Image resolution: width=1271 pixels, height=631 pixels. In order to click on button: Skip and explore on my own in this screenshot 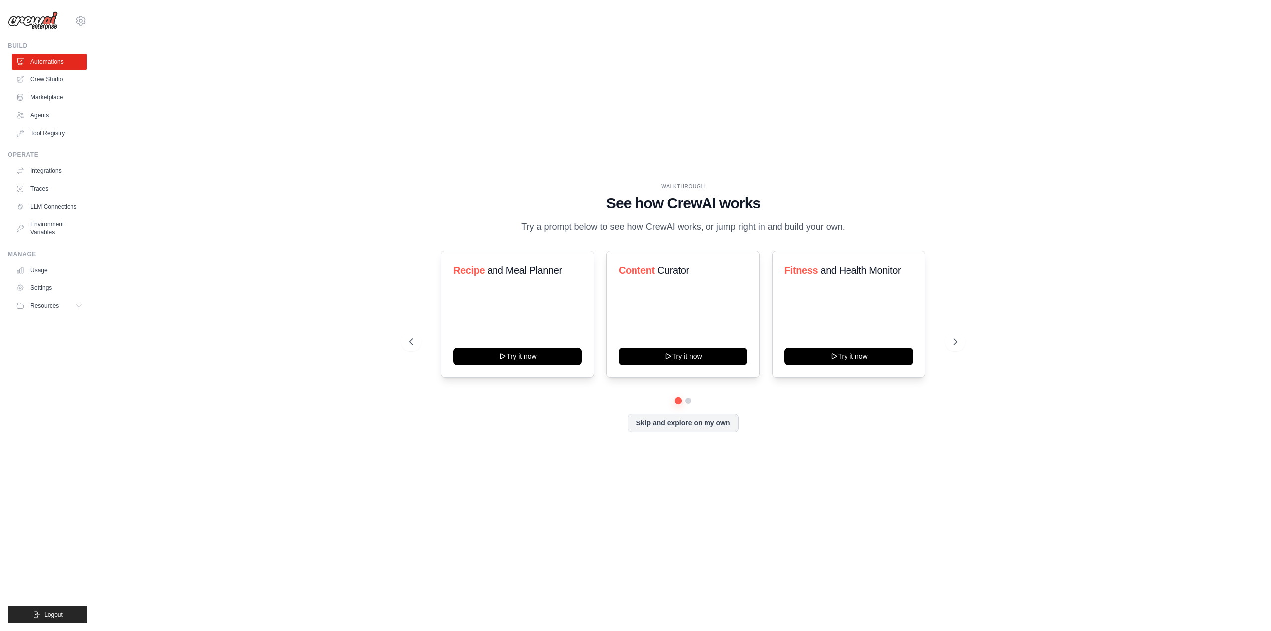, I will do `click(683, 423)`.